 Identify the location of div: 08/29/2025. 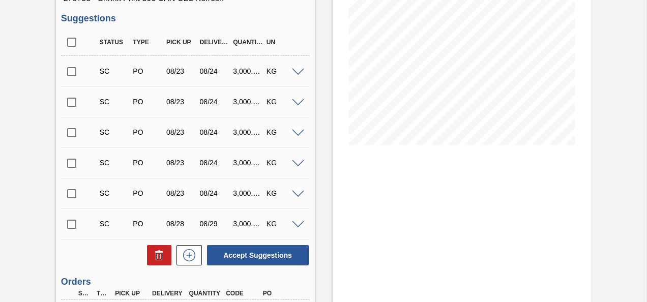
(215, 224).